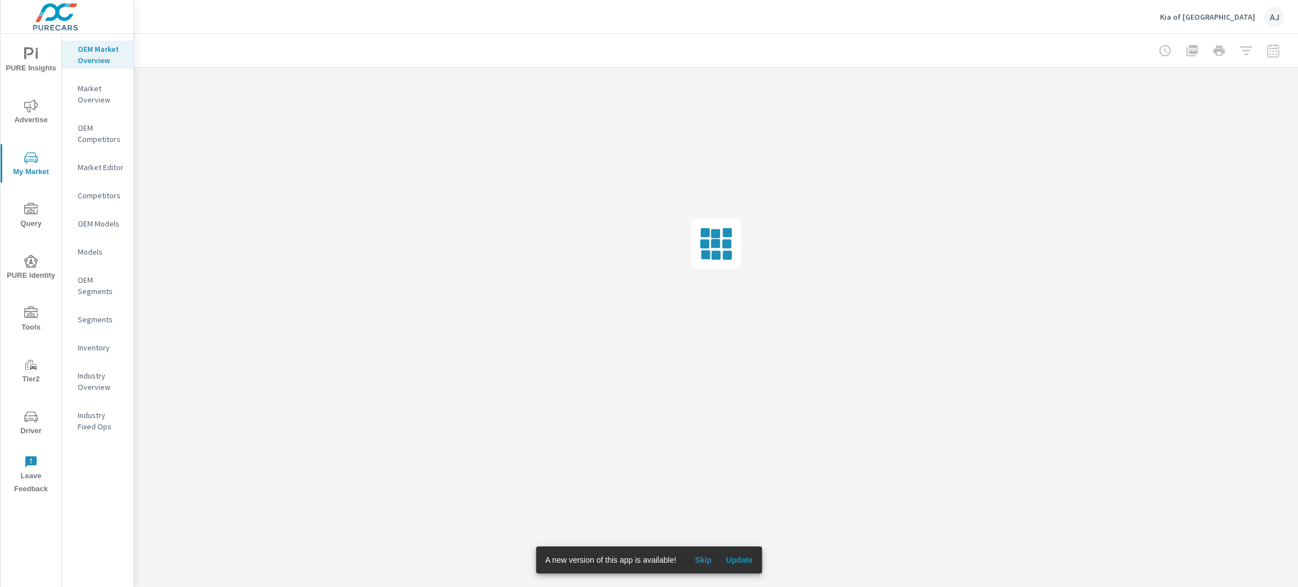  I want to click on div: AJ, so click(1274, 17).